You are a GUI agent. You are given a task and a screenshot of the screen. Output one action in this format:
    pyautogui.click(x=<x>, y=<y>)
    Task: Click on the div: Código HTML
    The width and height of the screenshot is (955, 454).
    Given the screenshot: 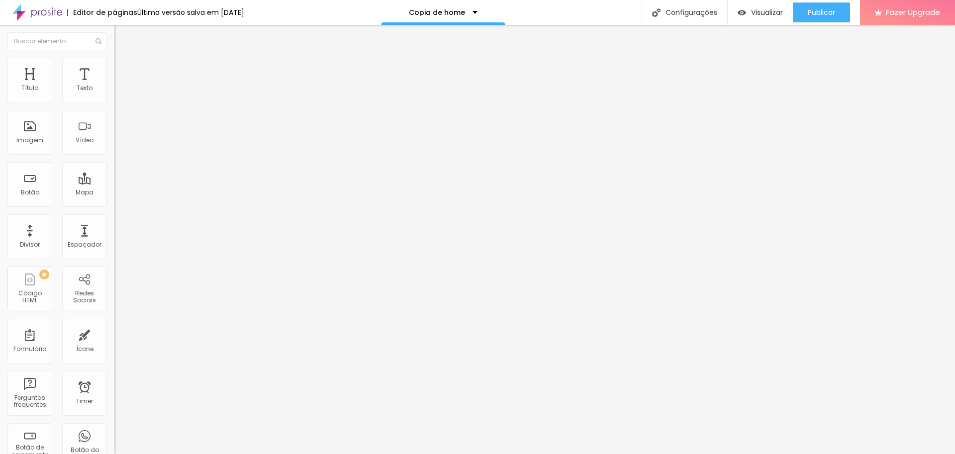 What is the action you would take?
    pyautogui.click(x=29, y=297)
    